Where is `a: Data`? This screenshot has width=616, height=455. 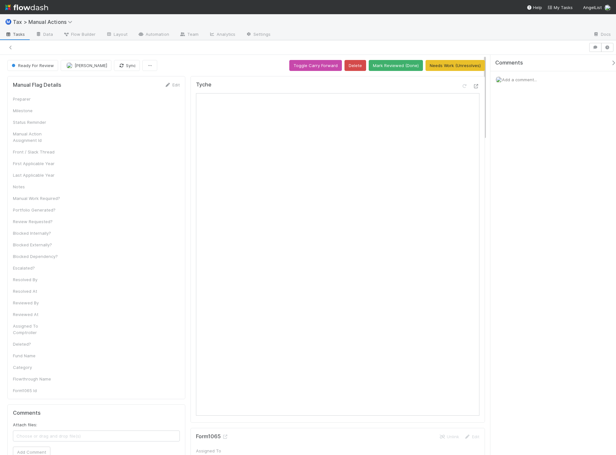 a: Data is located at coordinates (44, 35).